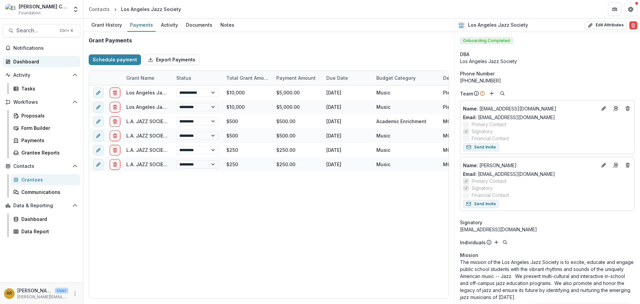 This screenshot has width=640, height=304. I want to click on span: Search..., so click(36, 30).